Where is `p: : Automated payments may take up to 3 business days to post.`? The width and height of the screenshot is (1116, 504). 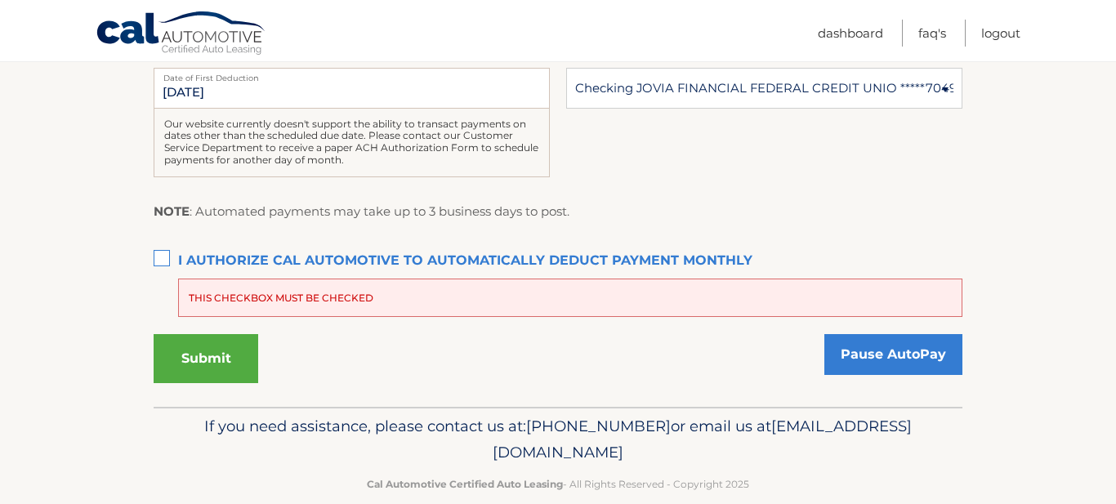
p: : Automated payments may take up to 3 business days to post. is located at coordinates (361, 212).